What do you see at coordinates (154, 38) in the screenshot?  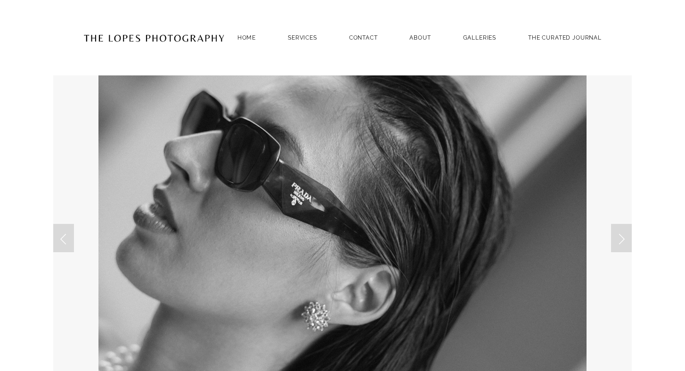 I see `img: Portugal Wedding Photographer | The Lopes Photography` at bounding box center [154, 38].